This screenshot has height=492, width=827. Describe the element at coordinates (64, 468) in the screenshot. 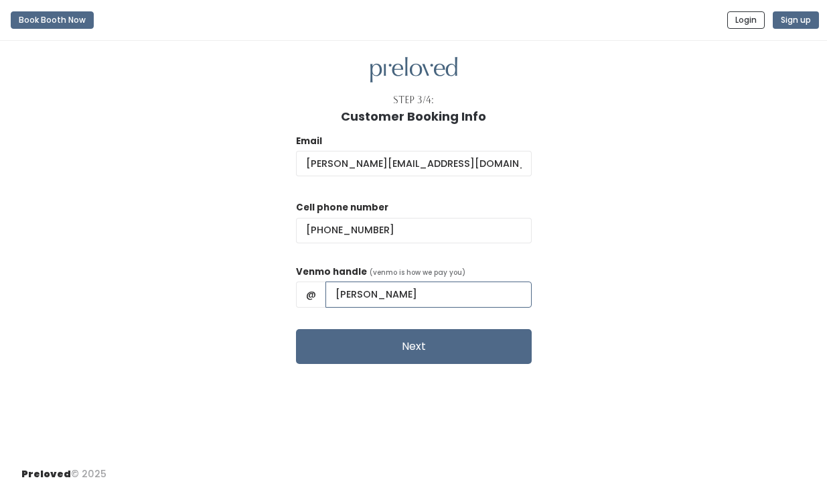

I see `div: © 2025` at that location.